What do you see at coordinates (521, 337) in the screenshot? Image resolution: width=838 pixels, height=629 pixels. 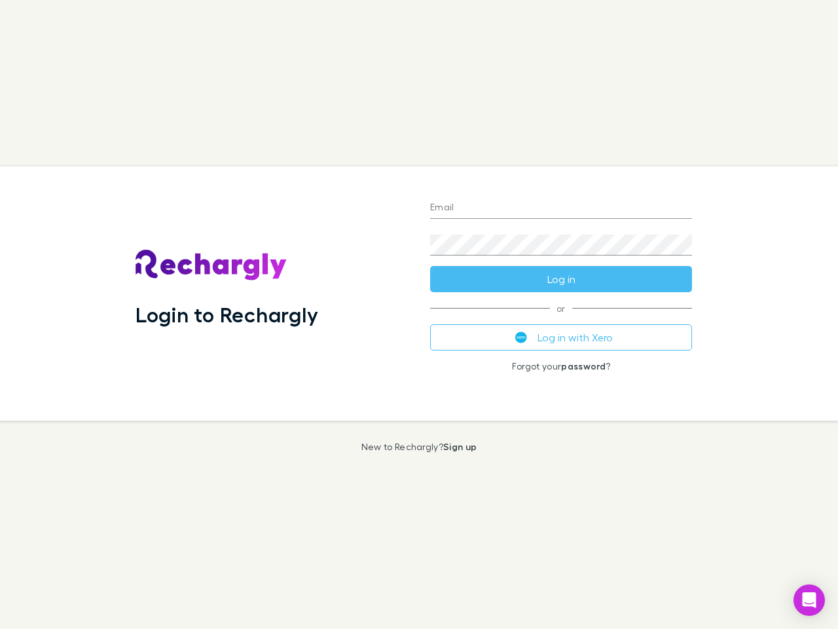 I see `img: Xero's logo` at bounding box center [521, 337].